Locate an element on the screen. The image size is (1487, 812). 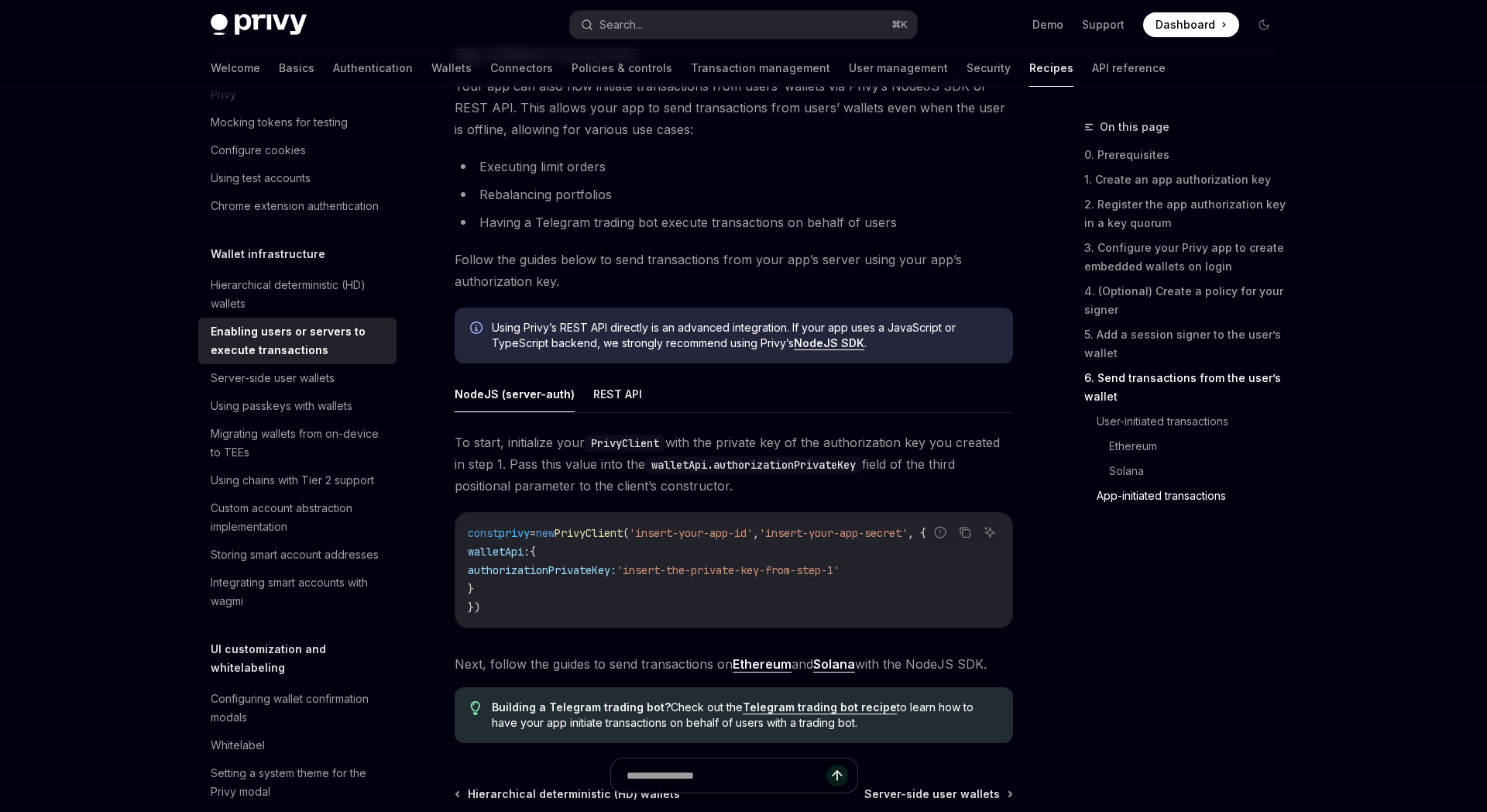
a: Transaction management is located at coordinates (761, 68).